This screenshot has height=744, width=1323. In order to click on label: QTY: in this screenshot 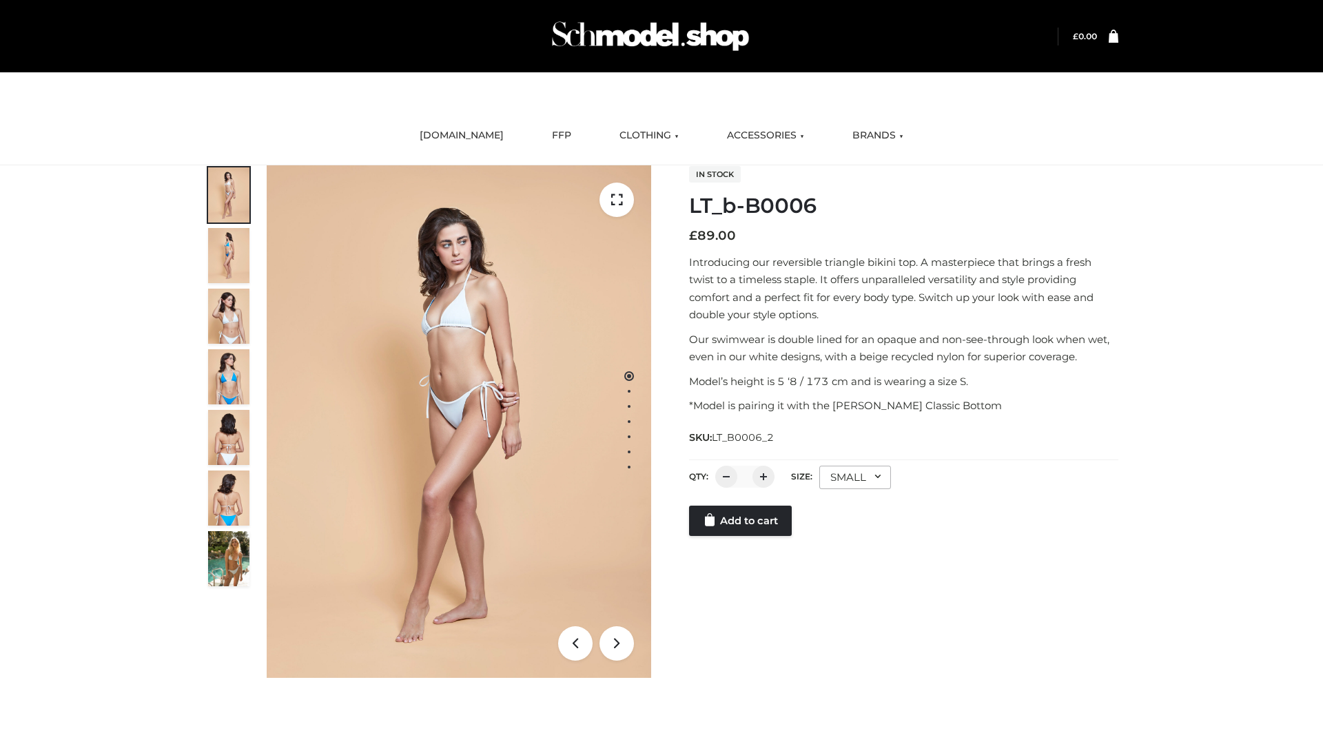, I will do `click(699, 476)`.